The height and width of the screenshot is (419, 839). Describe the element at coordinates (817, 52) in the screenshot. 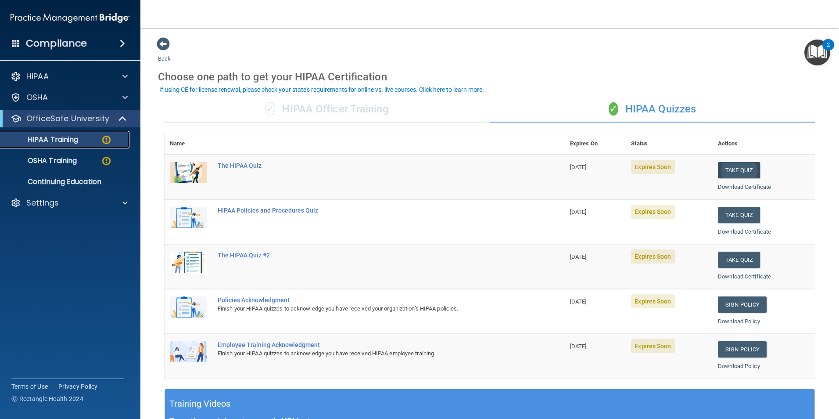

I see `button: Open Resource Center, 2 new notifications` at that location.